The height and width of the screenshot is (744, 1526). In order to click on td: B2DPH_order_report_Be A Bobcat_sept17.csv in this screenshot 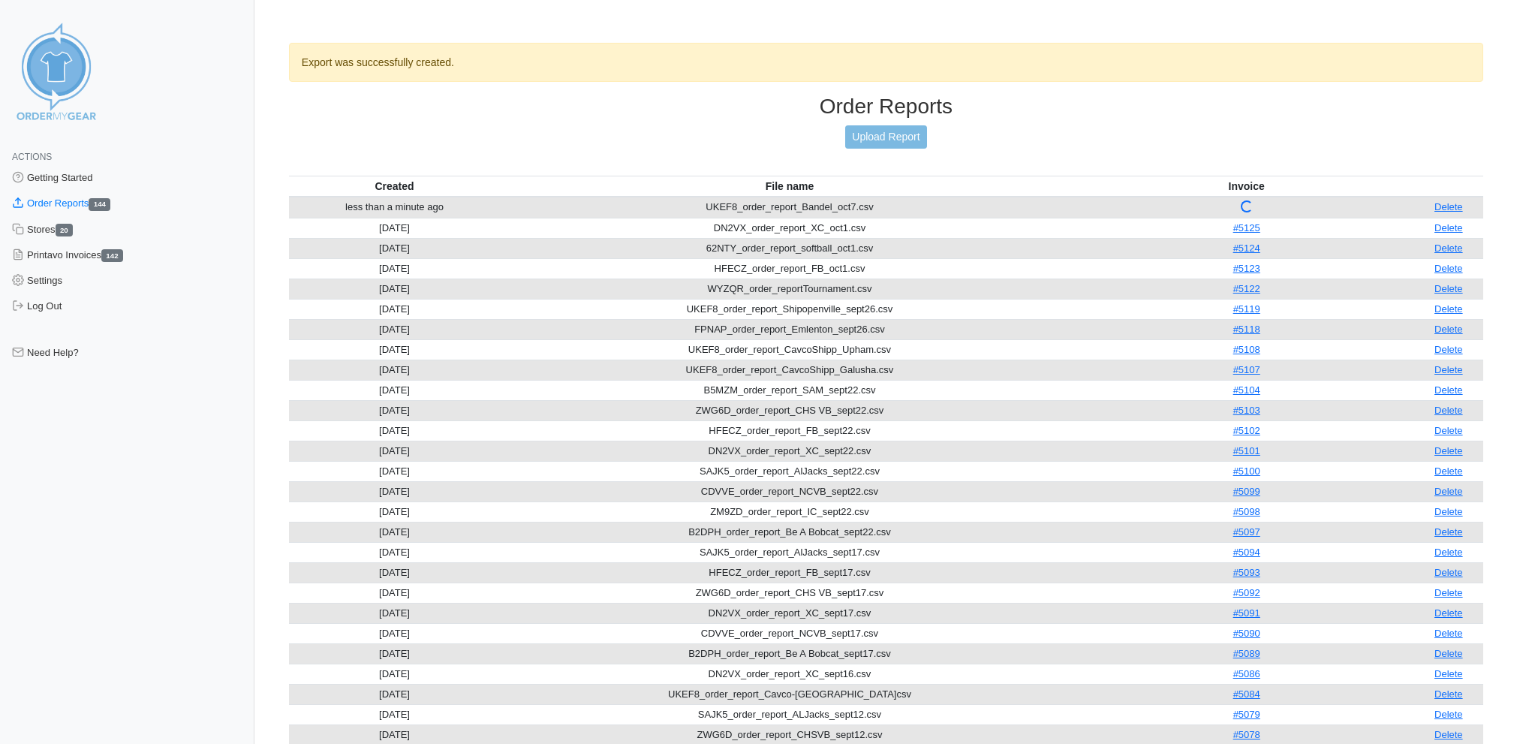, I will do `click(790, 653)`.